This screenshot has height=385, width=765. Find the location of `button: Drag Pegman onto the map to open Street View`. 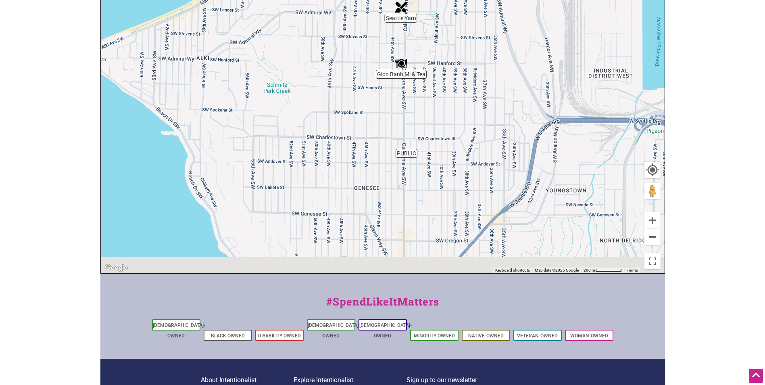

button: Drag Pegman onto the map to open Street View is located at coordinates (653, 191).